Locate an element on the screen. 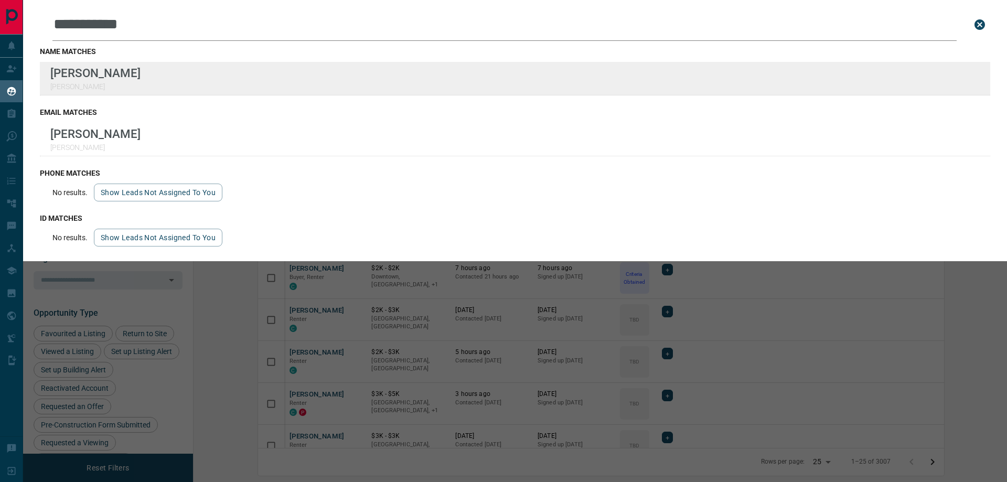 Image resolution: width=1007 pixels, height=482 pixels. h3: name matches is located at coordinates (515, 51).